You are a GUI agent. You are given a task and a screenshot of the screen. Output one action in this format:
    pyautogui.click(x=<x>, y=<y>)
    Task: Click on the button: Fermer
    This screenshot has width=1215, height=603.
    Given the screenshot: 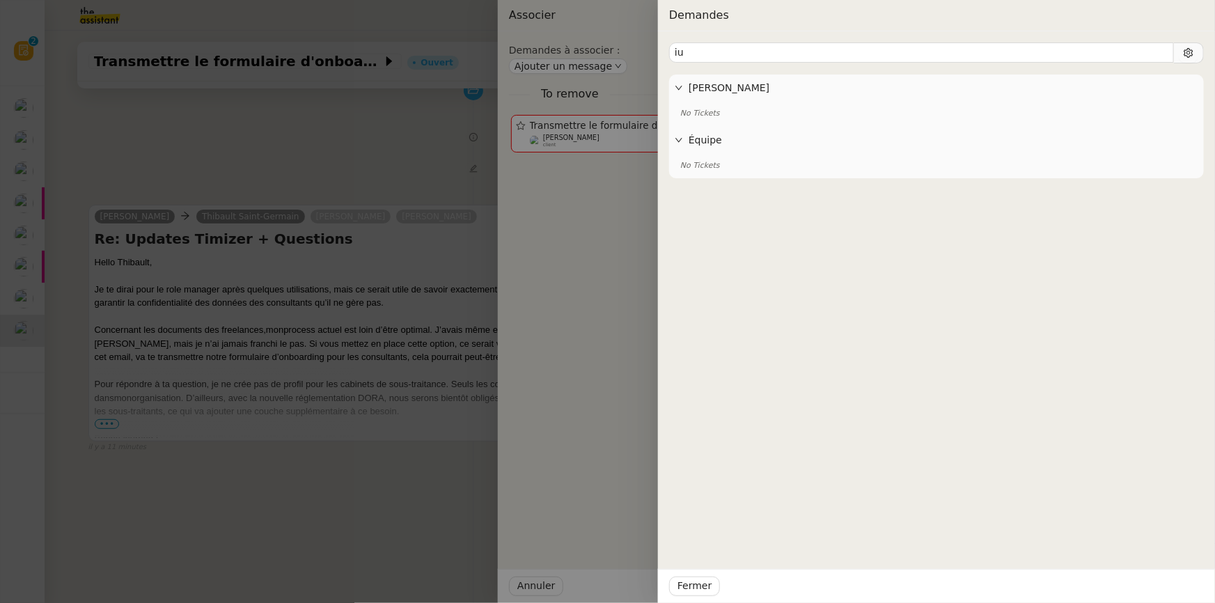 What is the action you would take?
    pyautogui.click(x=694, y=586)
    